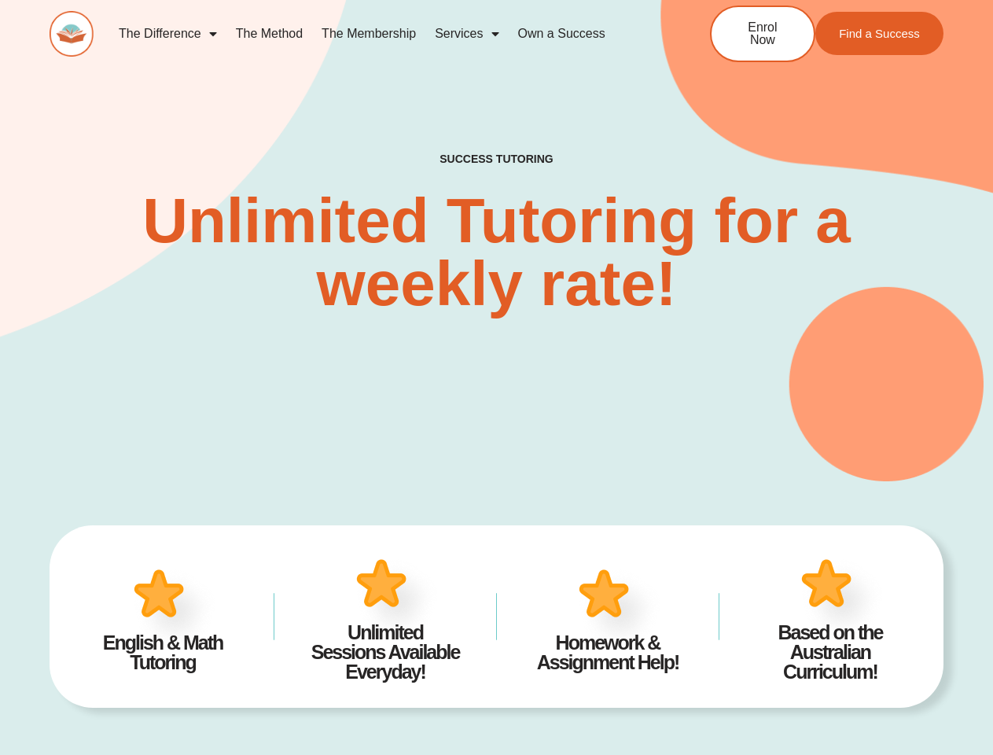 The height and width of the screenshot is (755, 993). Describe the element at coordinates (385, 652) in the screenshot. I see `h4: Unlimited Sessions Available Everyday!` at that location.